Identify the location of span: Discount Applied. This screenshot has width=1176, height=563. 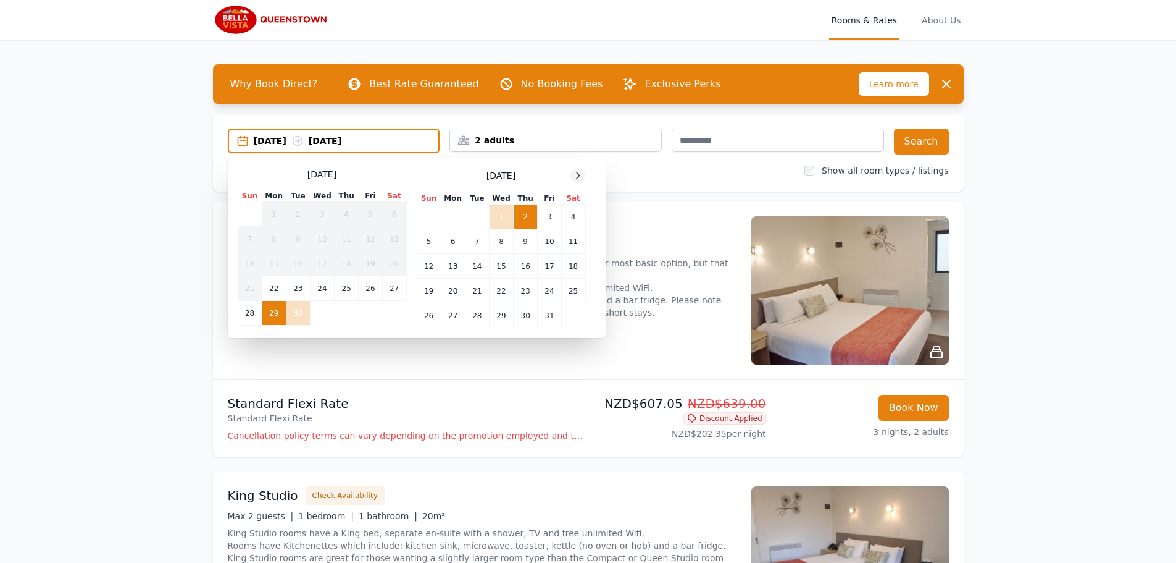
(725, 418).